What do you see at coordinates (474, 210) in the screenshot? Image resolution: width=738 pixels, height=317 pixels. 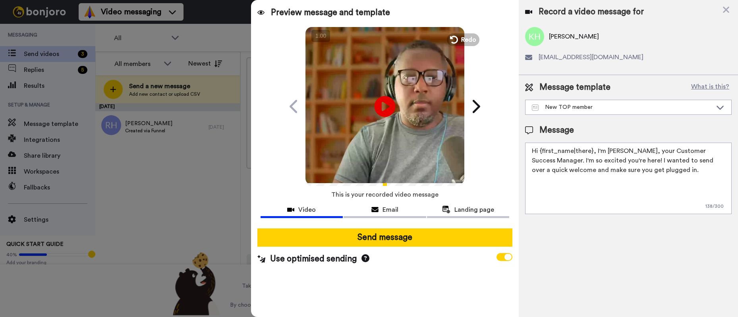 I see `span: Landing page` at bounding box center [474, 210].